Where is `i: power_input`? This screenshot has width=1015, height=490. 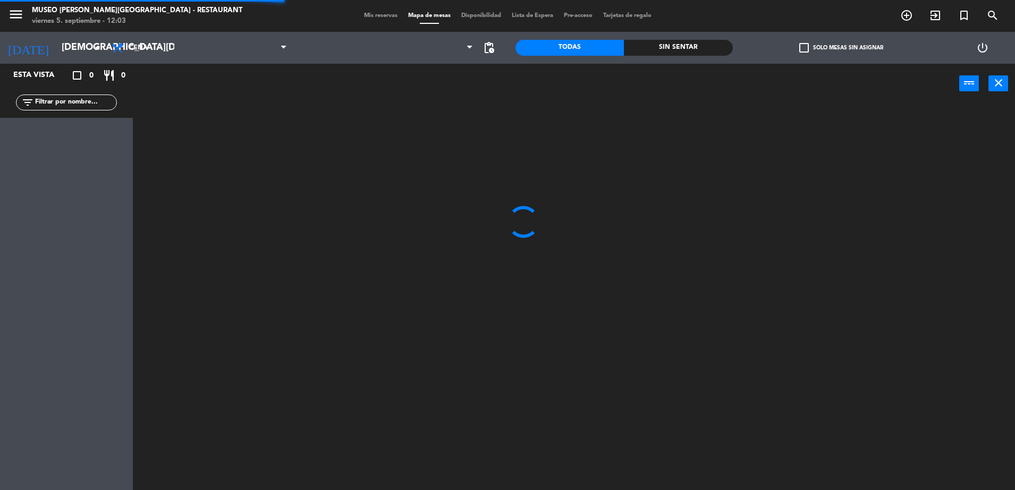 i: power_input is located at coordinates (969, 83).